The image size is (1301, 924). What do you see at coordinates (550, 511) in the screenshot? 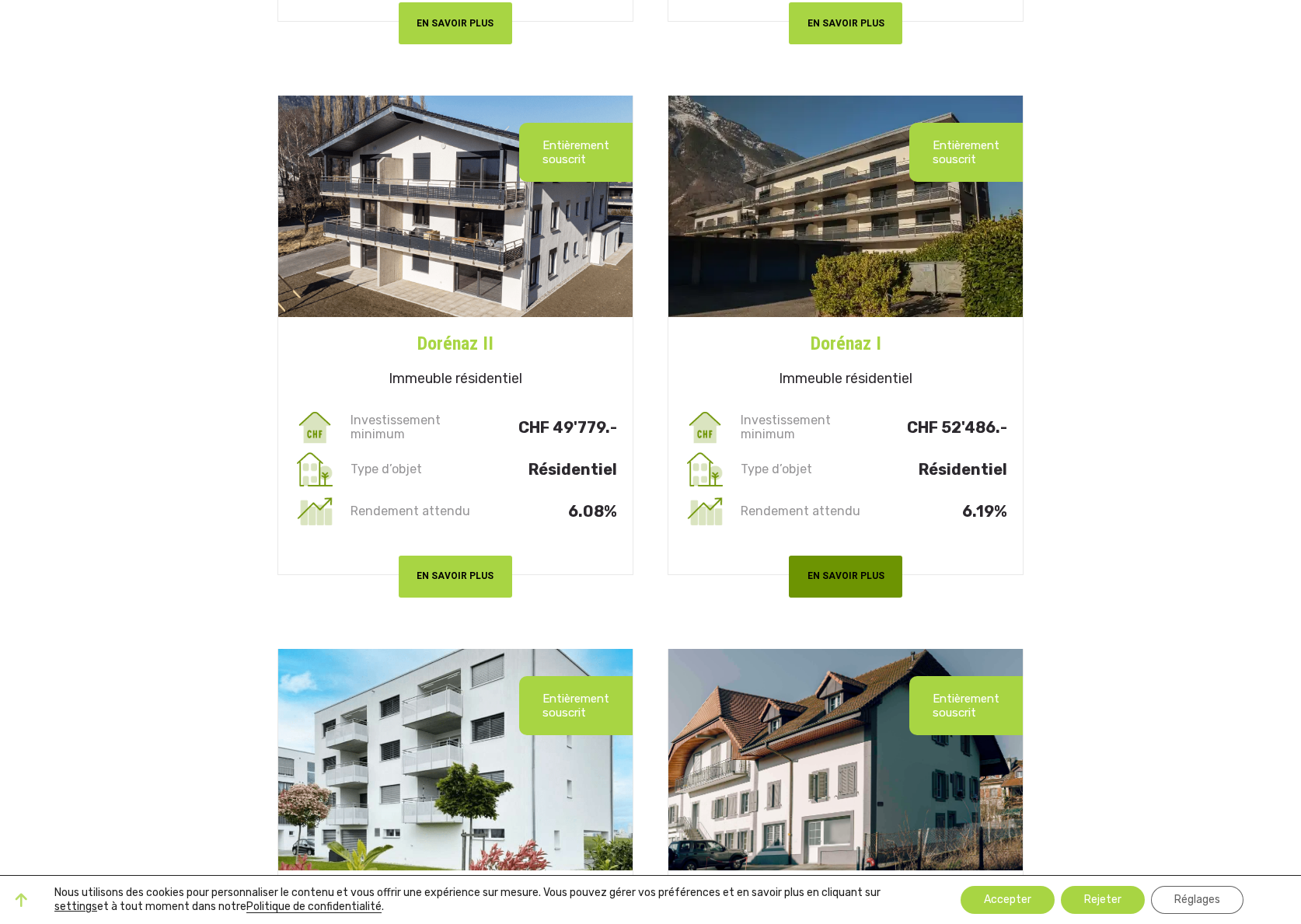
I see `p: 6.08%` at bounding box center [550, 511].